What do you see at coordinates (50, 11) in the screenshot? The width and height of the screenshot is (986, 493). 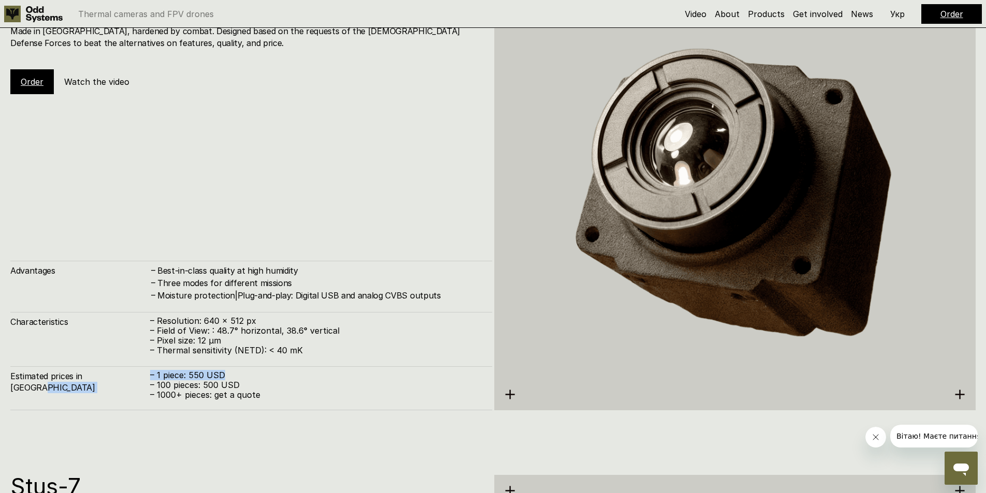 I see `span: Вітаю! Маєте питання?` at bounding box center [50, 11].